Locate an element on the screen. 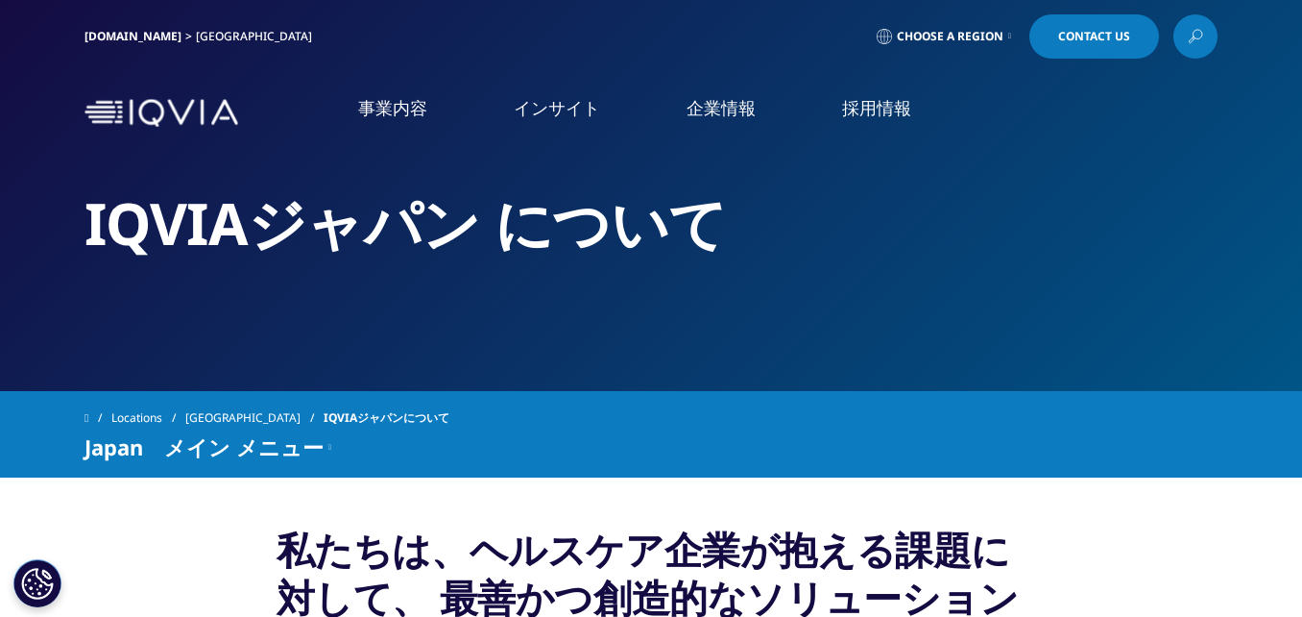  a: 企業情報 is located at coordinates (721, 108).